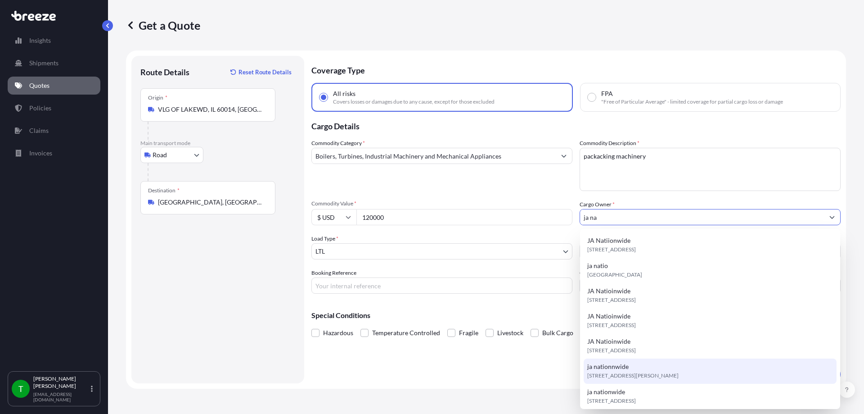 The width and height of the screenshot is (864, 414). I want to click on span: T, so click(21, 388).